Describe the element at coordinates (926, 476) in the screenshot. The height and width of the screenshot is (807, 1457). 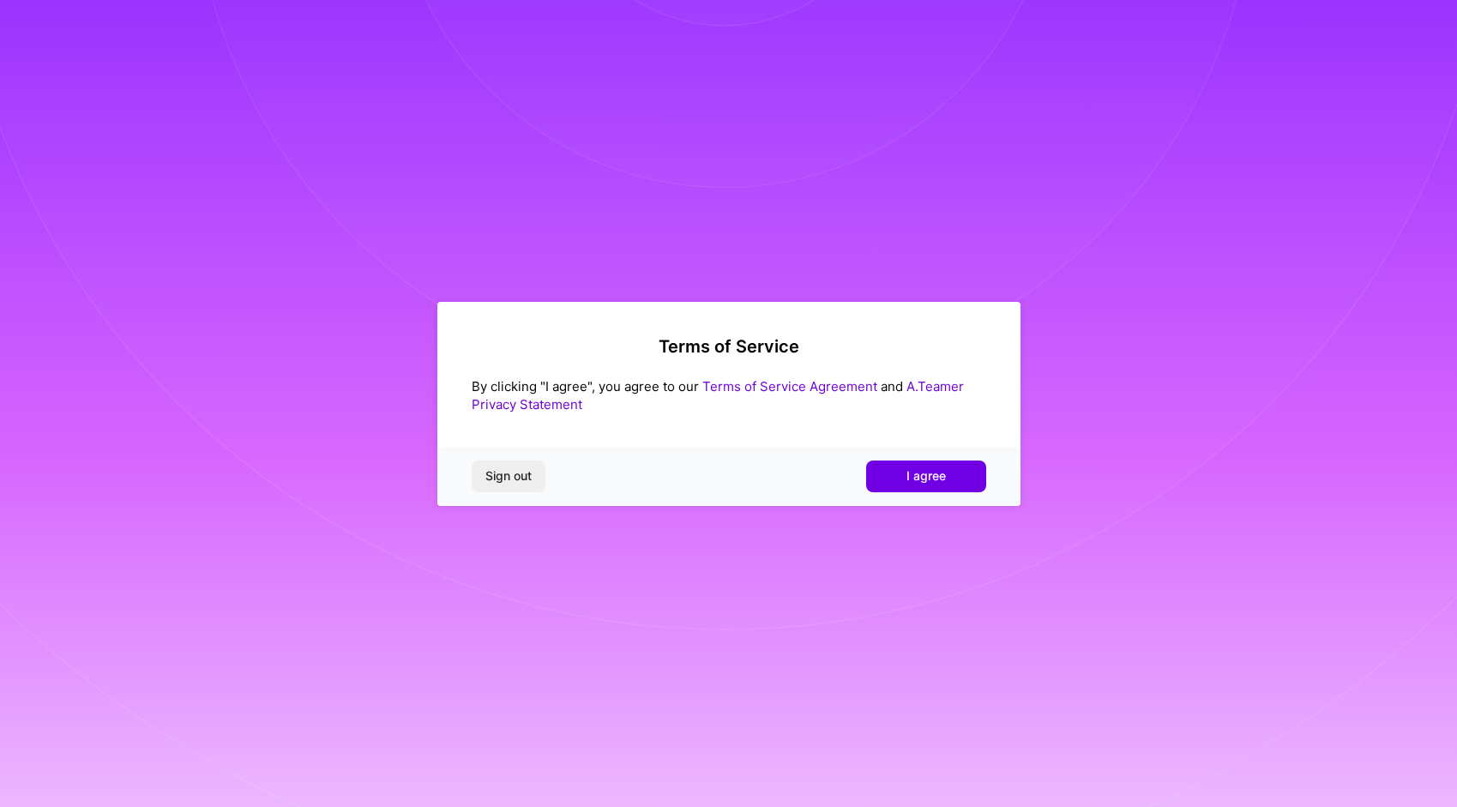
I see `button: I agree` at that location.